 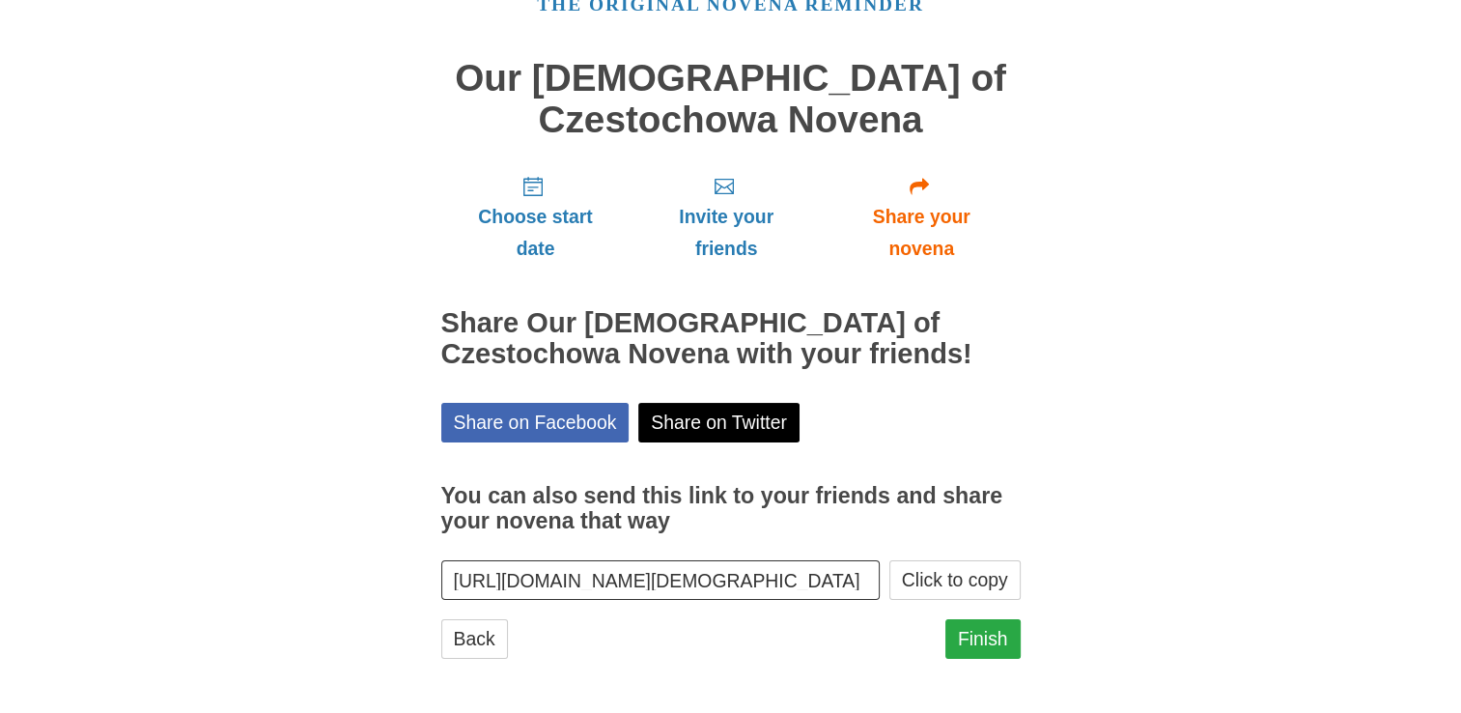 What do you see at coordinates (536, 216) in the screenshot?
I see `a: Choose start date` at bounding box center [536, 216].